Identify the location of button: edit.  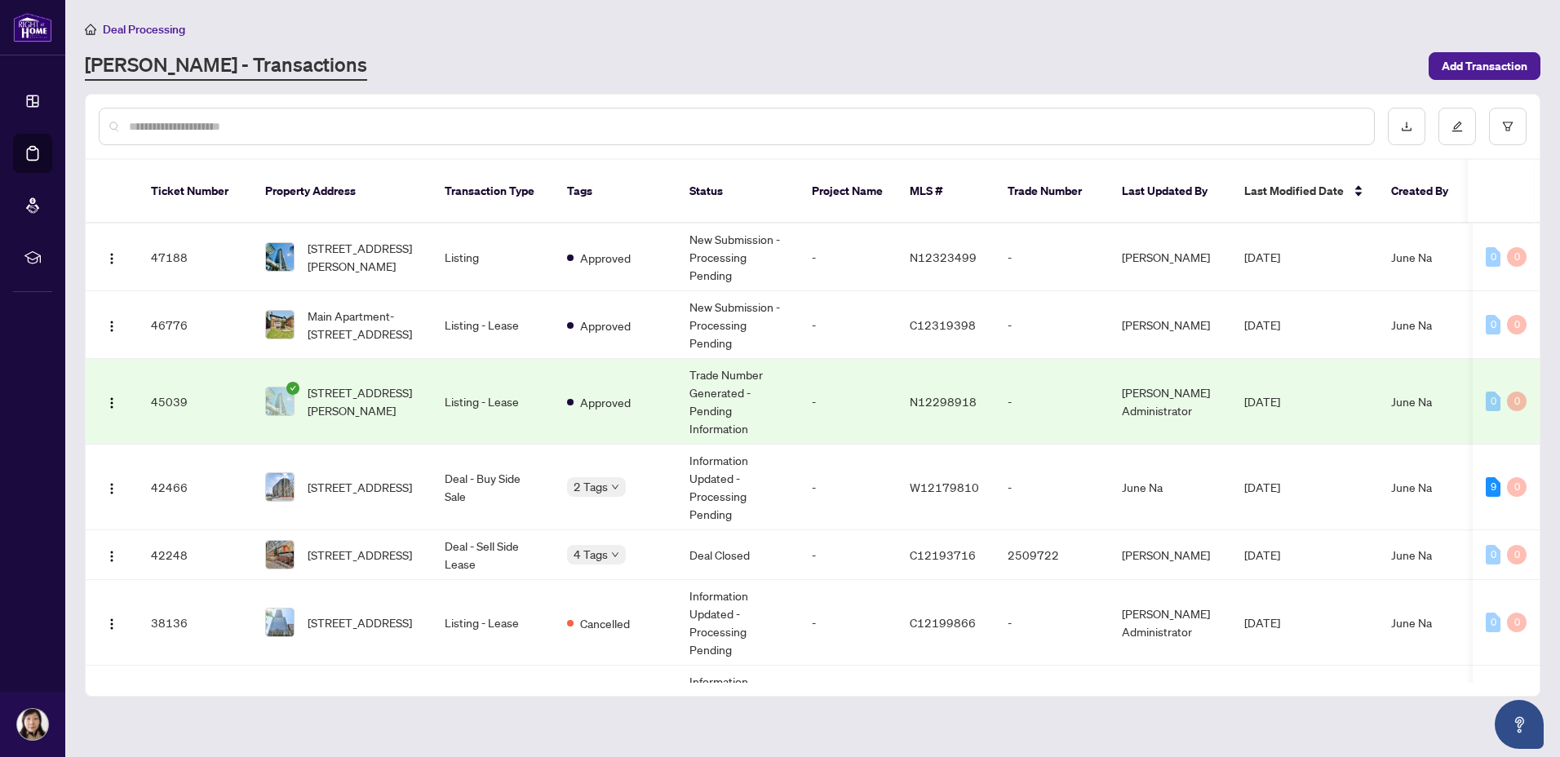
(1457, 126).